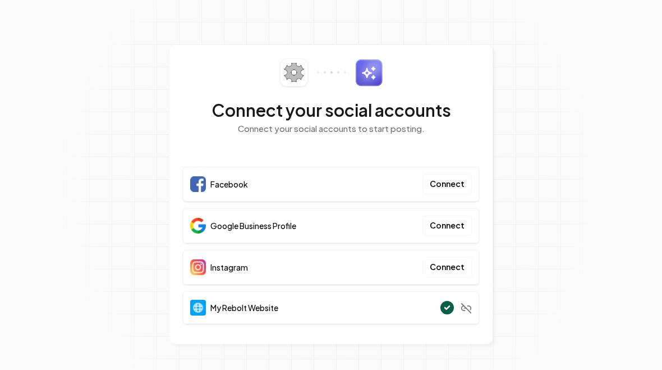 The width and height of the screenshot is (662, 370). I want to click on img: Facebook, so click(198, 184).